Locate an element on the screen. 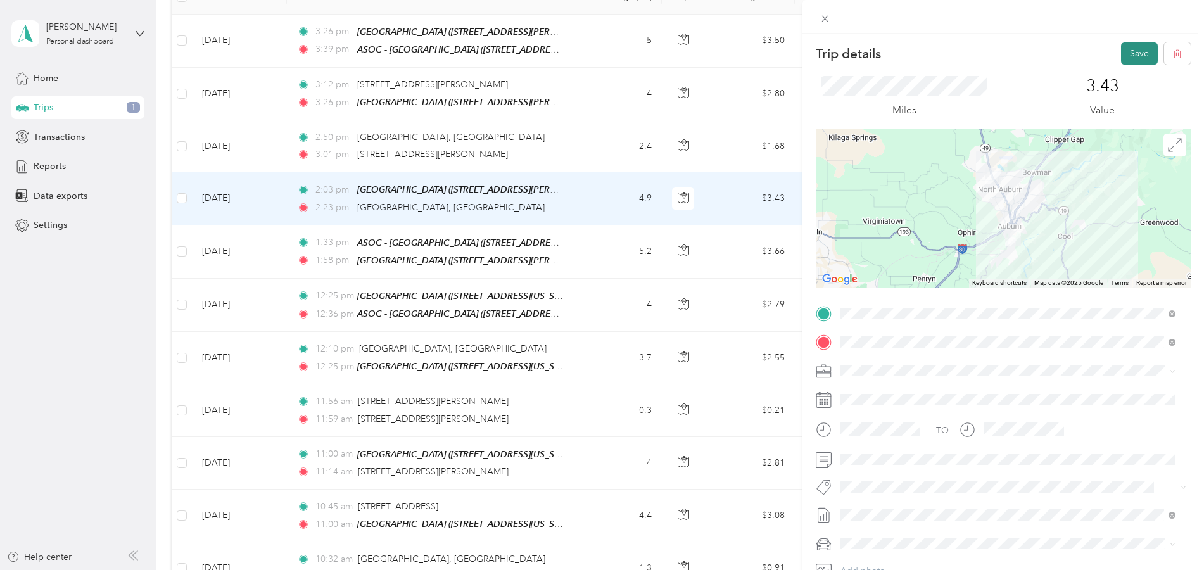 This screenshot has width=1204, height=570. button: Save is located at coordinates (1139, 53).